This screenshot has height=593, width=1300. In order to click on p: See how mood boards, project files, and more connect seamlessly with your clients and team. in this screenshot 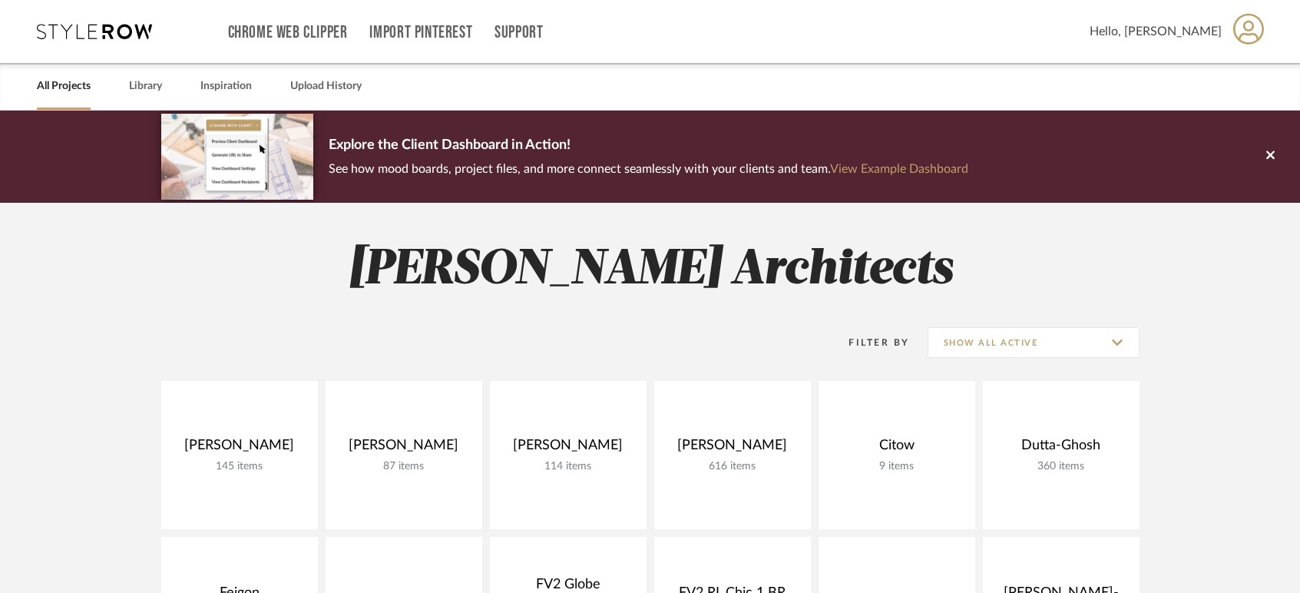, I will do `click(648, 169)`.